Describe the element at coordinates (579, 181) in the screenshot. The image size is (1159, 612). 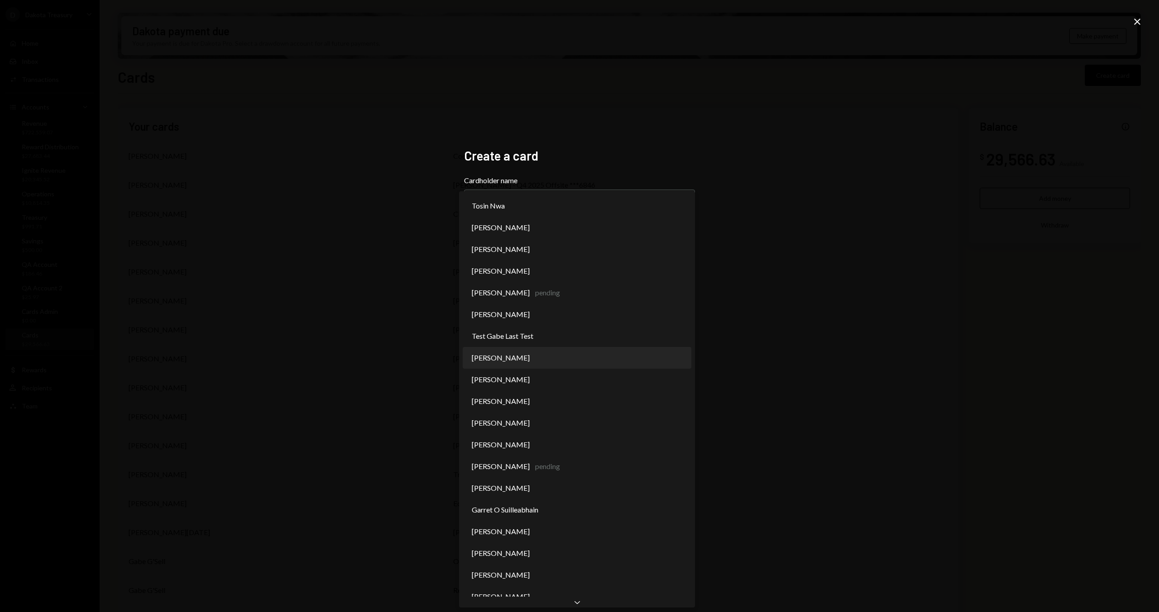
I see `label: Cardholder name` at that location.